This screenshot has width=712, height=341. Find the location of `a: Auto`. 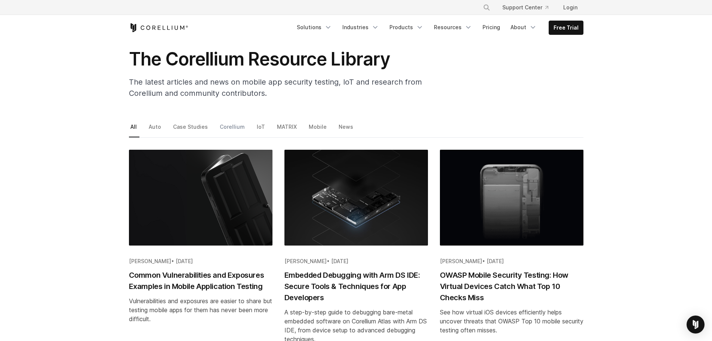

a: Auto is located at coordinates (156, 129).